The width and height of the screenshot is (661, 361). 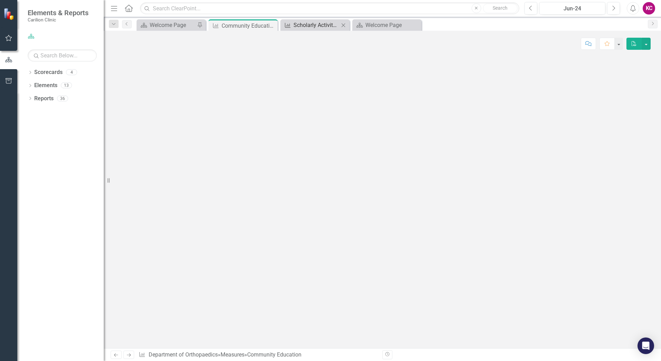 What do you see at coordinates (572, 8) in the screenshot?
I see `button: Jun-24` at bounding box center [572, 8].